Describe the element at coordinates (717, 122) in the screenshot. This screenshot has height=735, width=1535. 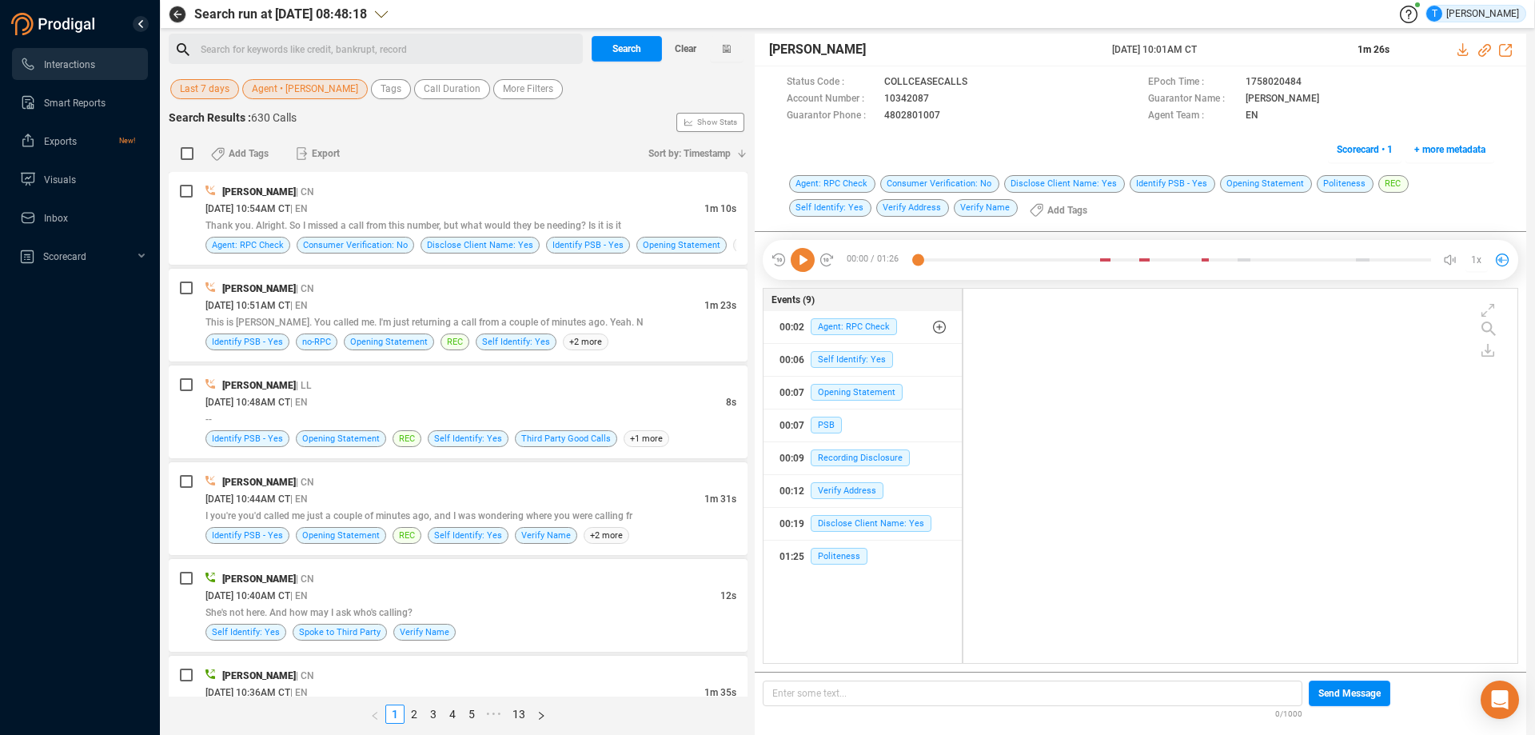
I see `span: Show Stats` at that location.